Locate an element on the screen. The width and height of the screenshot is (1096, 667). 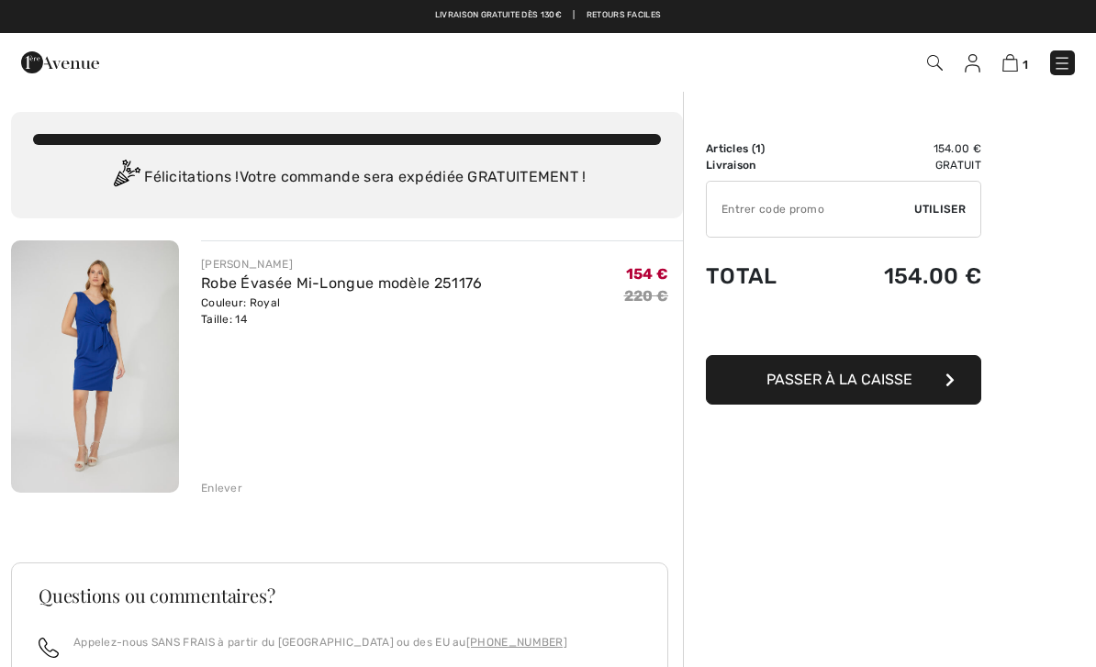
img: Mes infos is located at coordinates (972, 63).